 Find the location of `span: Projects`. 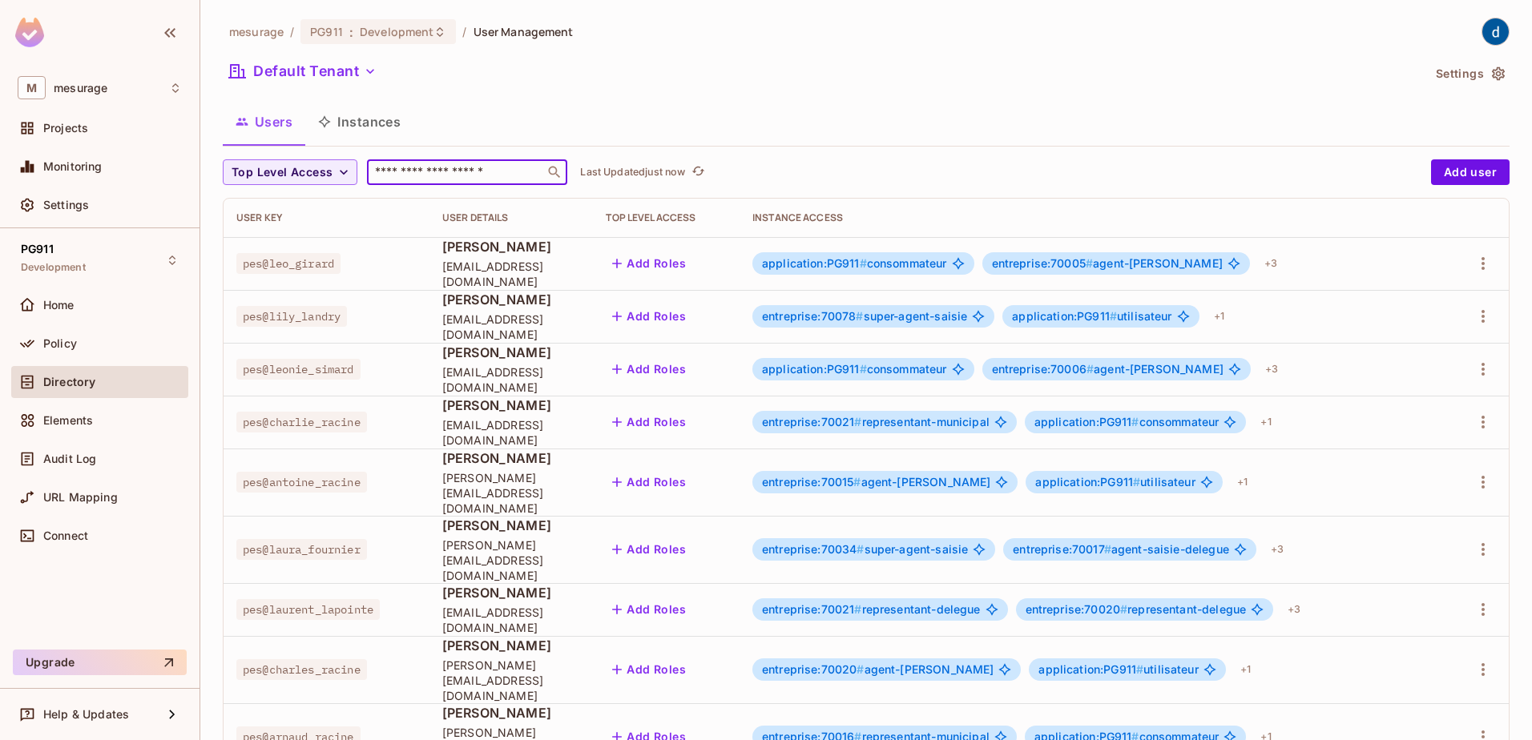

span: Projects is located at coordinates (66, 128).